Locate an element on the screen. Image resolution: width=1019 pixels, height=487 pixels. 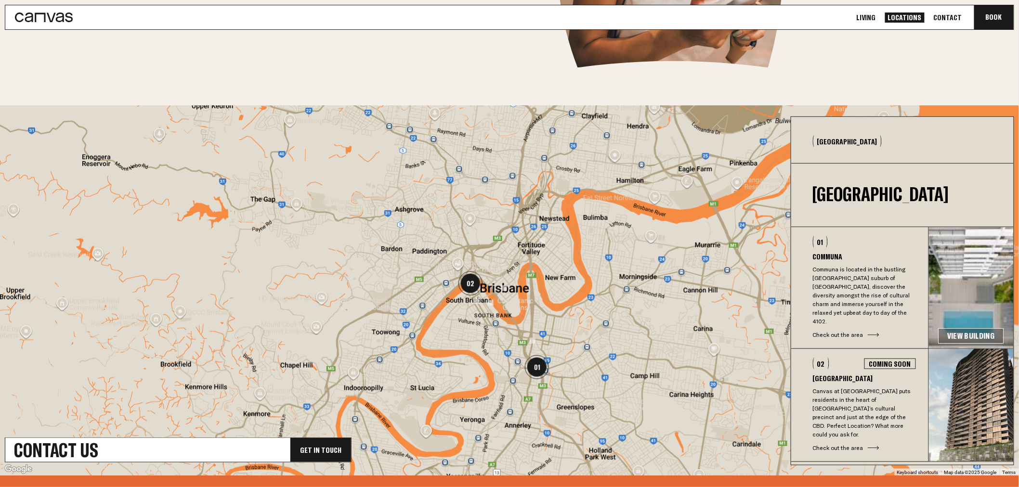
img: 67b7cc4d9422ff3188516097c9650704bc7da4d7-3375x1780.jpg is located at coordinates (972, 288).